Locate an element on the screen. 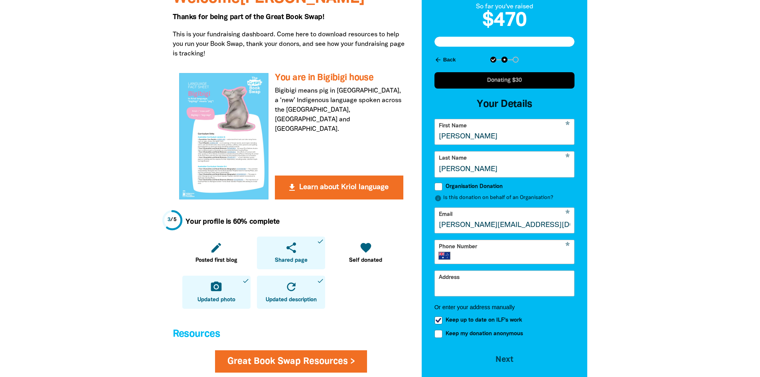  span: Posted first blog is located at coordinates (216, 260).